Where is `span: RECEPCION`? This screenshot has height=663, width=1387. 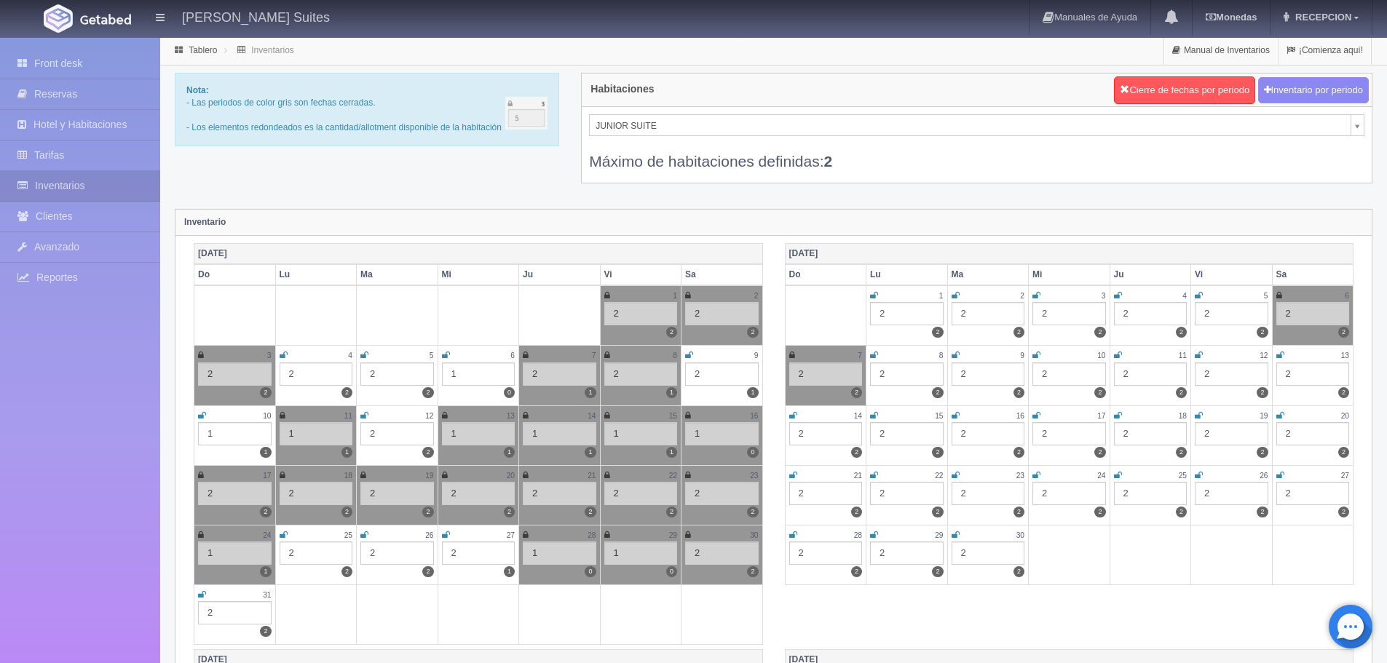 span: RECEPCION is located at coordinates (1321, 17).